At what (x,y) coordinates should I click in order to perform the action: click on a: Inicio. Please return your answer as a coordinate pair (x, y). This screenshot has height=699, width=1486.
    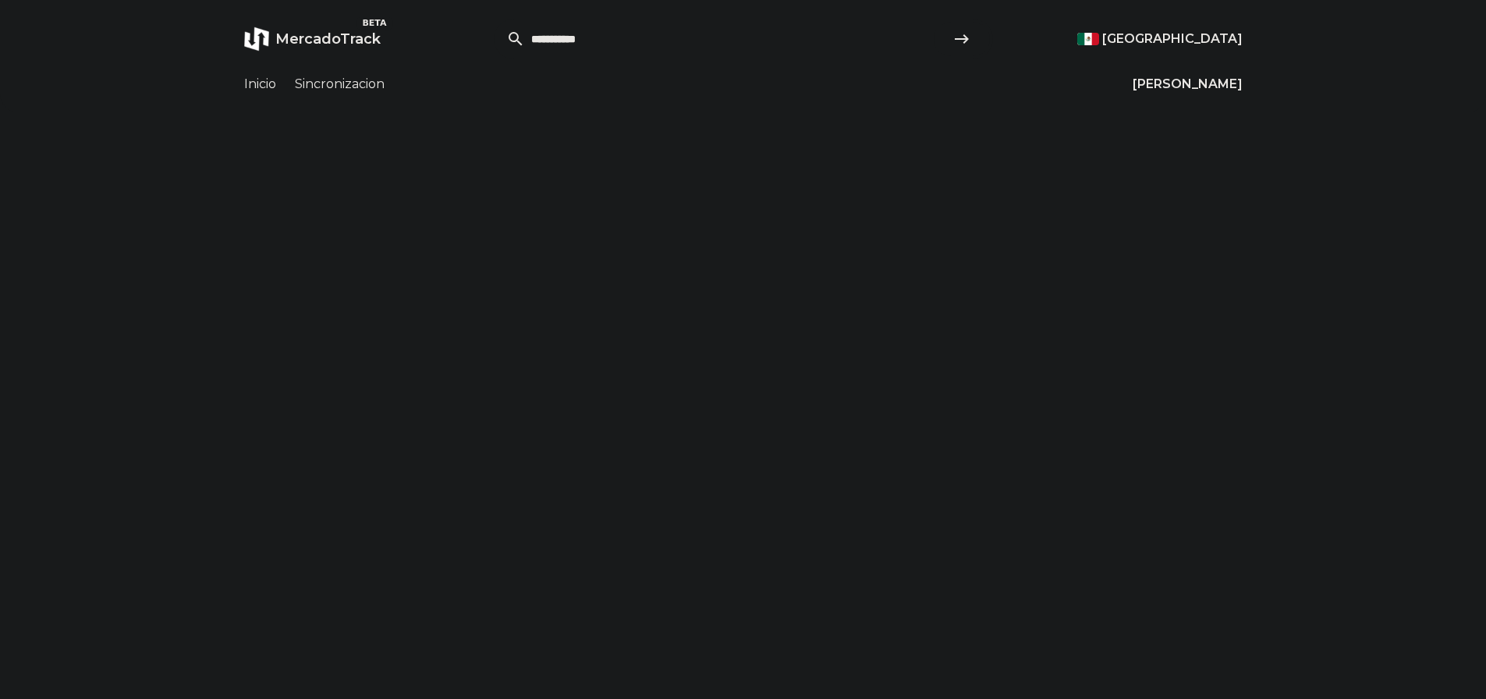
    Looking at the image, I should click on (260, 84).